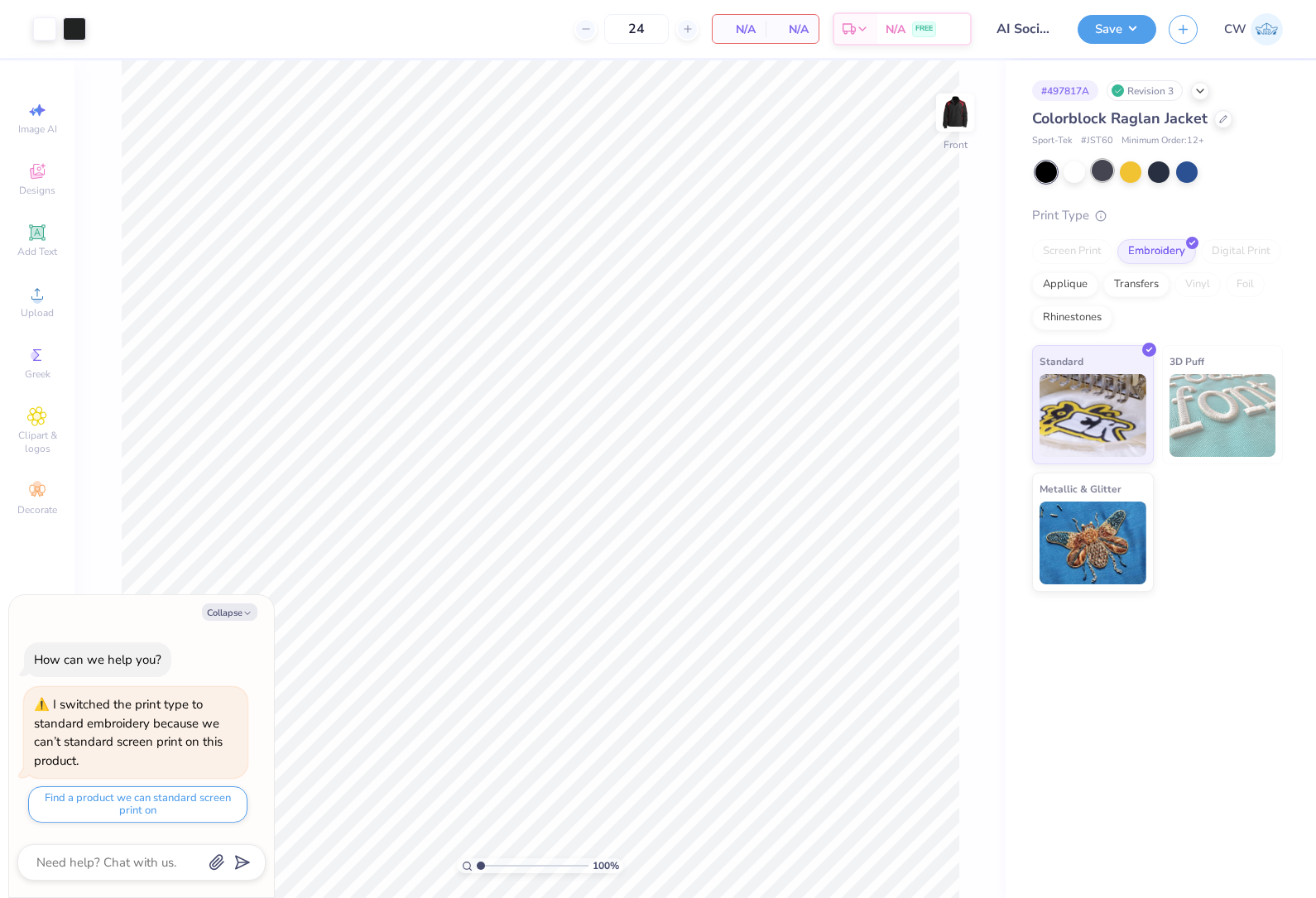 Image resolution: width=1316 pixels, height=898 pixels. I want to click on div: Vinyl, so click(1198, 284).